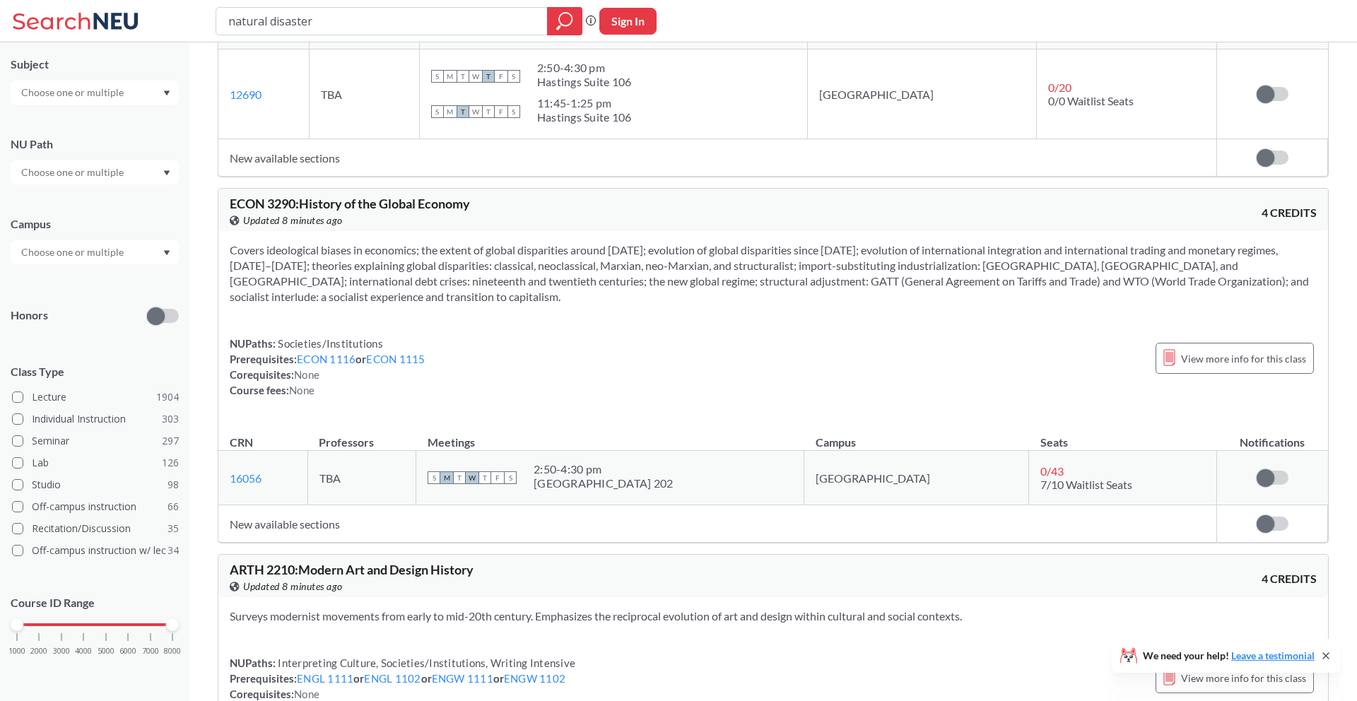  I want to click on span: 0 / 43, so click(1051, 471).